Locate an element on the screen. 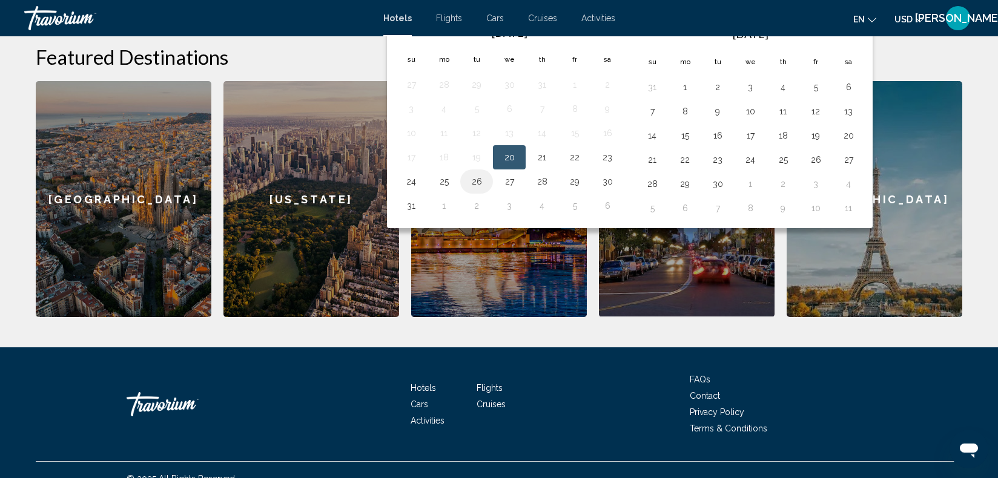 The image size is (998, 478). h2: Featured Destinations is located at coordinates (499, 57).